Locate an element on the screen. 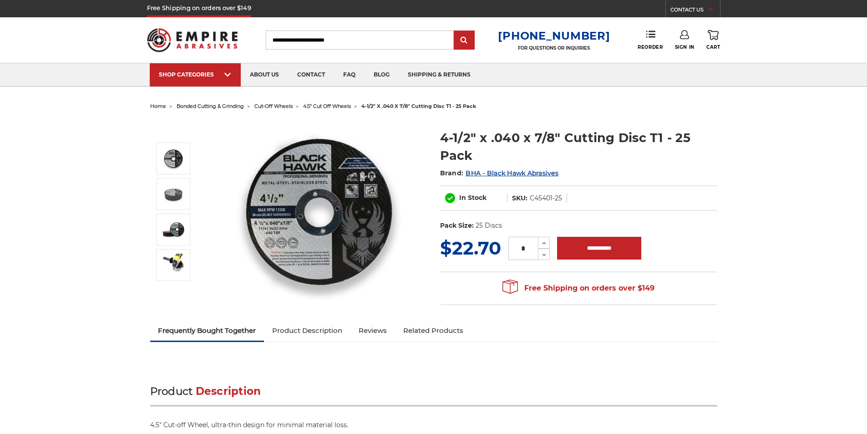 This screenshot has height=434, width=867. span: Product is located at coordinates (172, 391).